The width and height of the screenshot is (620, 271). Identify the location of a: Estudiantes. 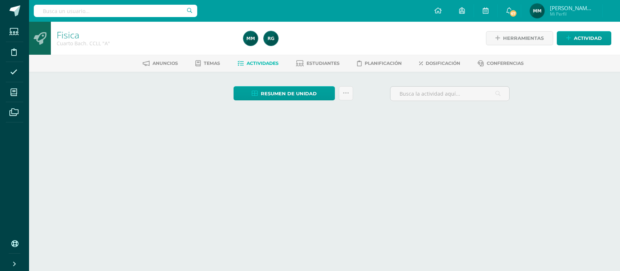
(318, 64).